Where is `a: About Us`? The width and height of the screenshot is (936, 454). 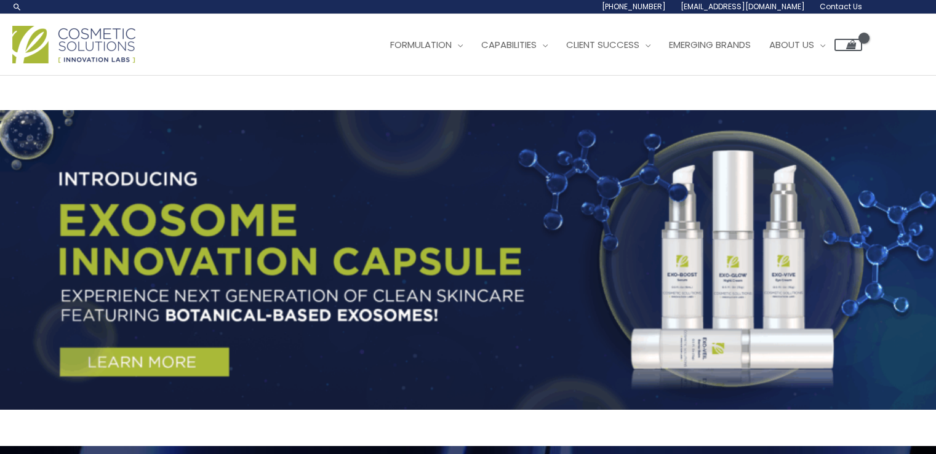 a: About Us is located at coordinates (797, 45).